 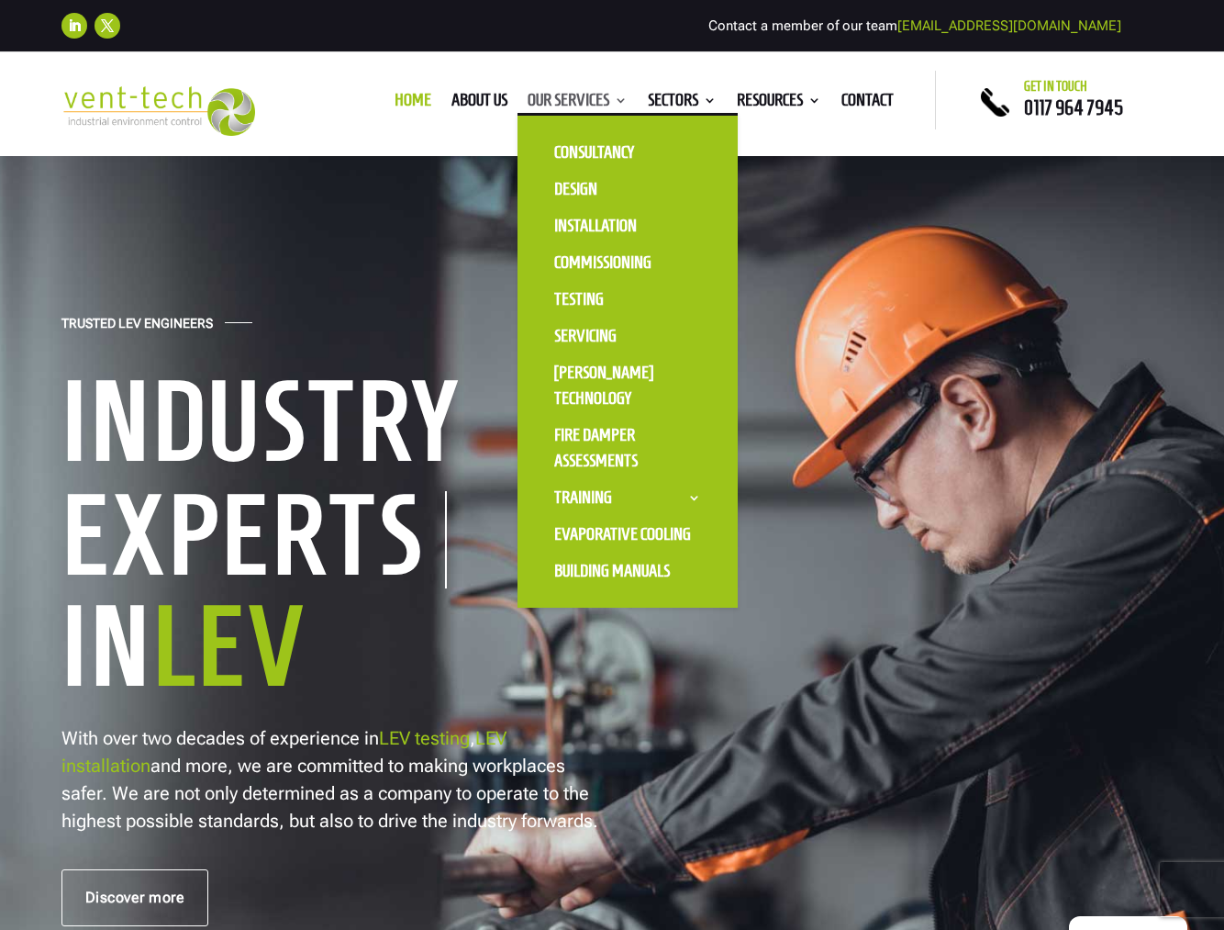 What do you see at coordinates (867, 104) in the screenshot?
I see `a: Contact` at bounding box center [867, 104].